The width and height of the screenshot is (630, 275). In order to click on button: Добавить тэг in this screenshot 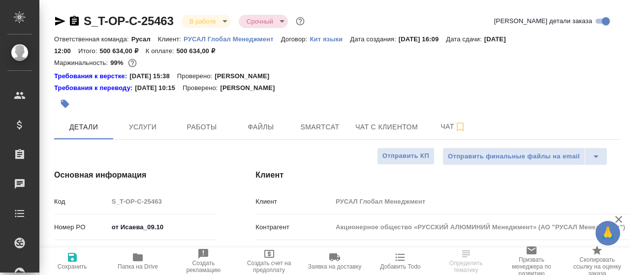, I will do `click(65, 104)`.